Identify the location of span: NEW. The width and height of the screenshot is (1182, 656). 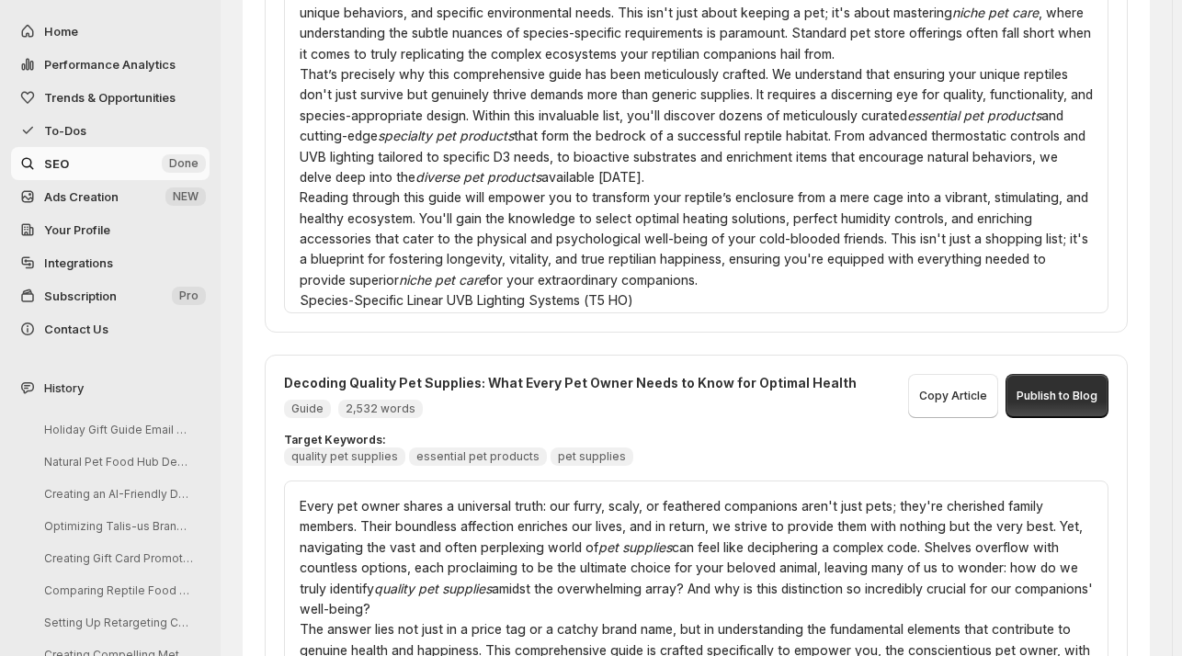
(186, 197).